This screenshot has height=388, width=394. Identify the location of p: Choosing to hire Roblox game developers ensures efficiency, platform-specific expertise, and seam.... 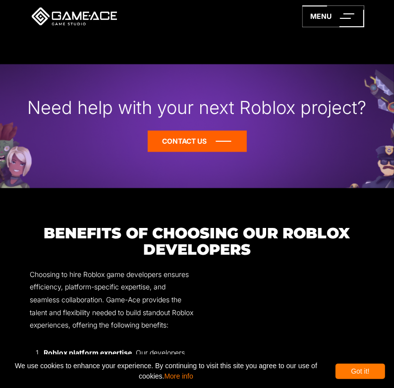
(114, 301).